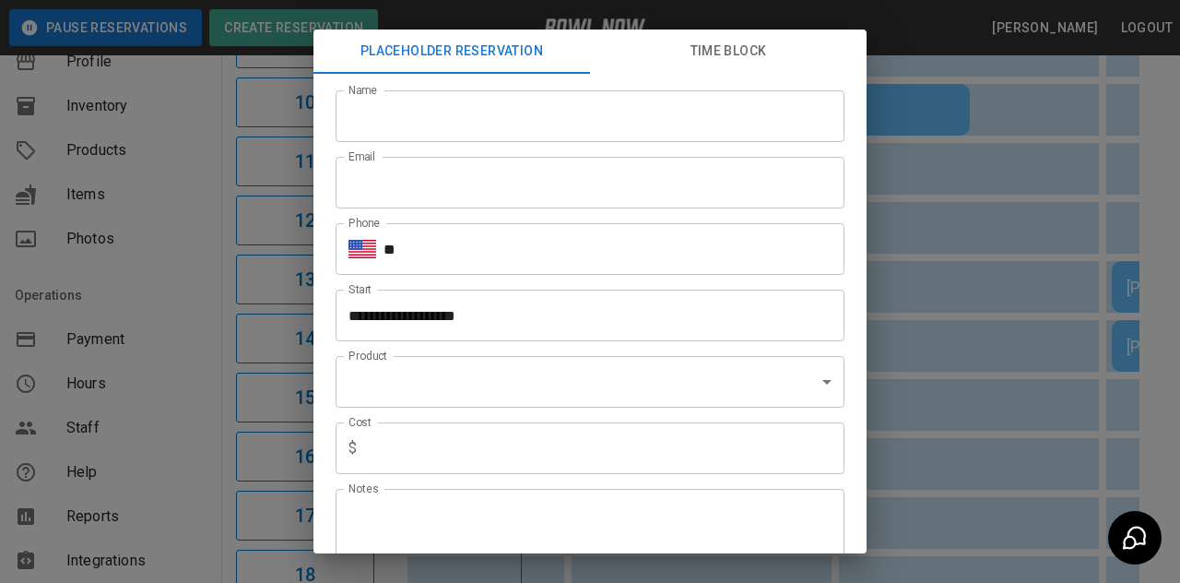  What do you see at coordinates (584, 315) in the screenshot?
I see `input: Choose date, selected date is Aug 16, 2025` at bounding box center [584, 315].